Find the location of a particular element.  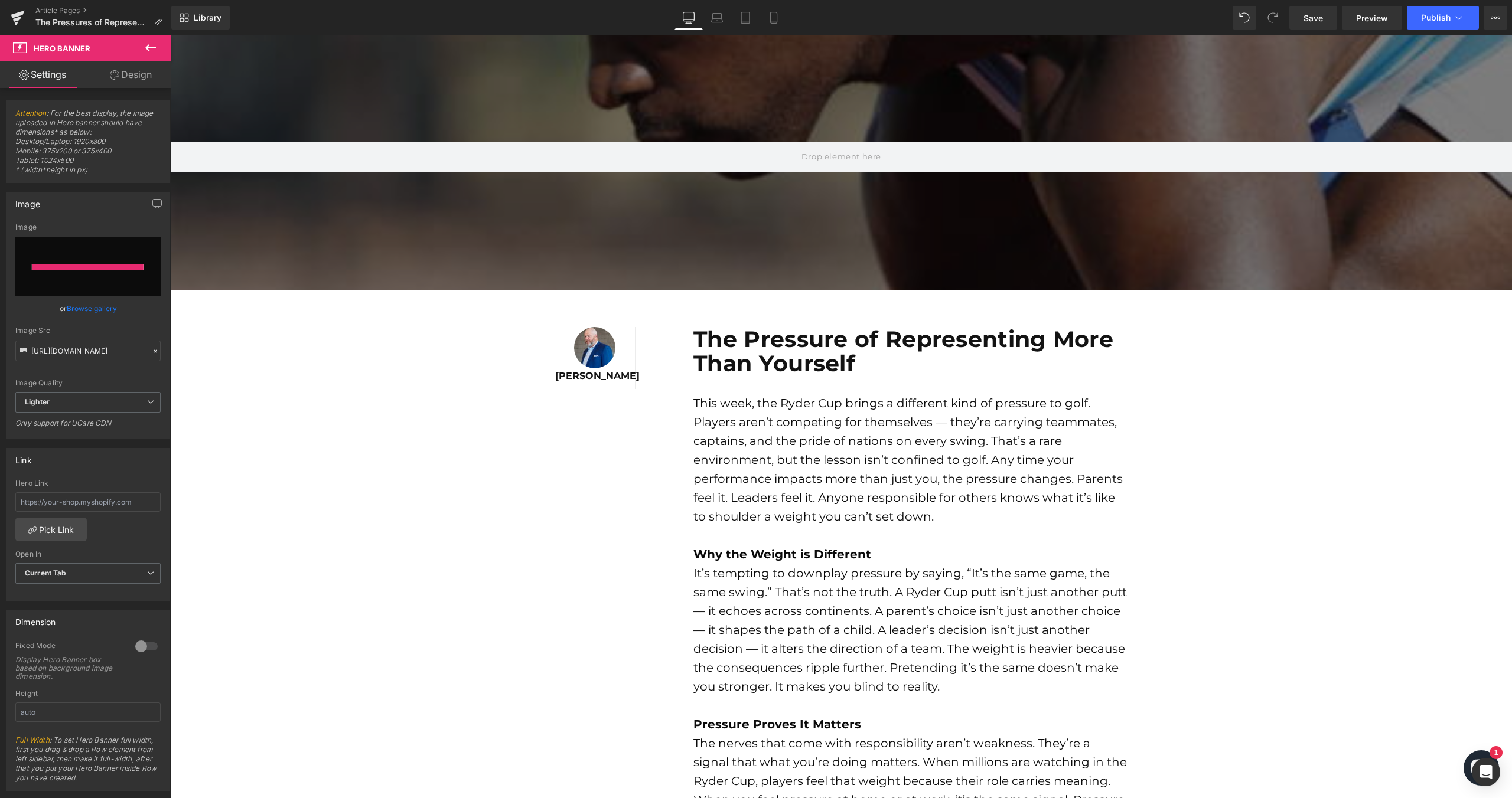

input: Link is located at coordinates (88, 350).